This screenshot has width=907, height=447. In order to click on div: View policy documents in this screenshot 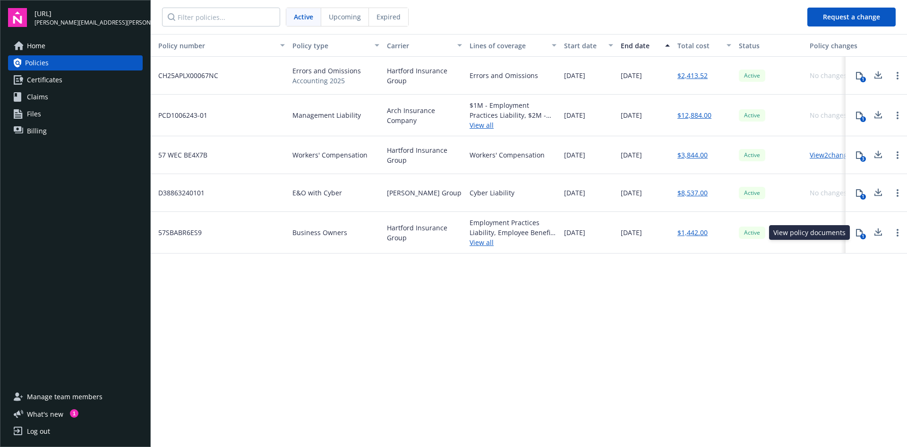, I will do `click(810, 232)`.